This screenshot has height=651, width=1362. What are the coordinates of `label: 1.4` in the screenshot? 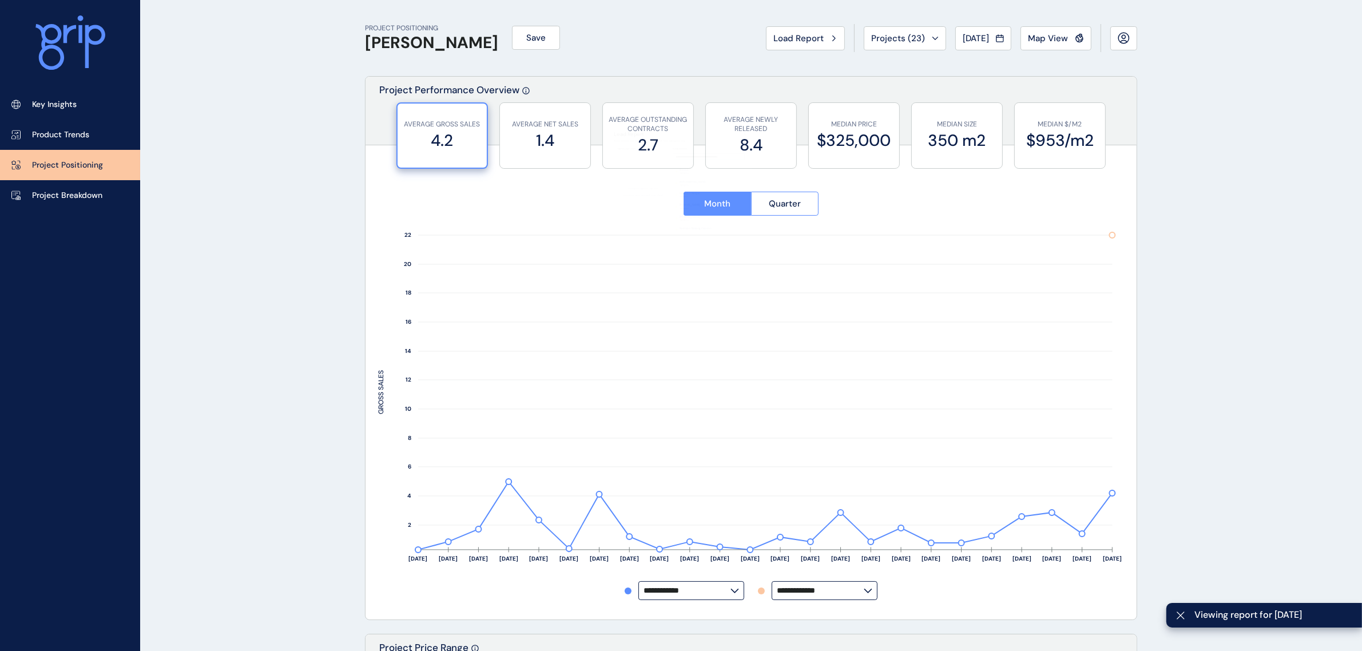 It's located at (545, 140).